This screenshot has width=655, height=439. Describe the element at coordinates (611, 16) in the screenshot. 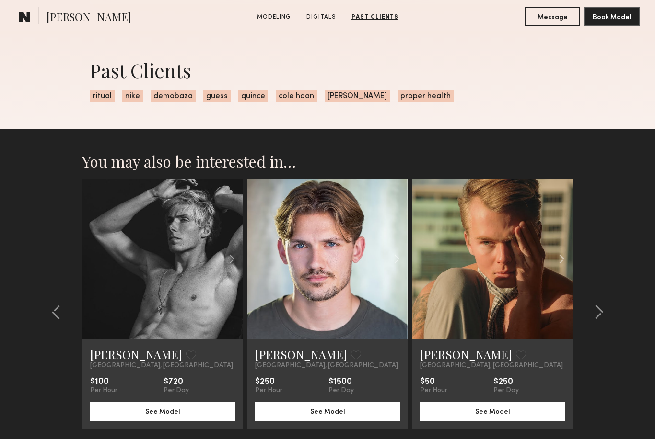

I see `a: Book Model` at that location.